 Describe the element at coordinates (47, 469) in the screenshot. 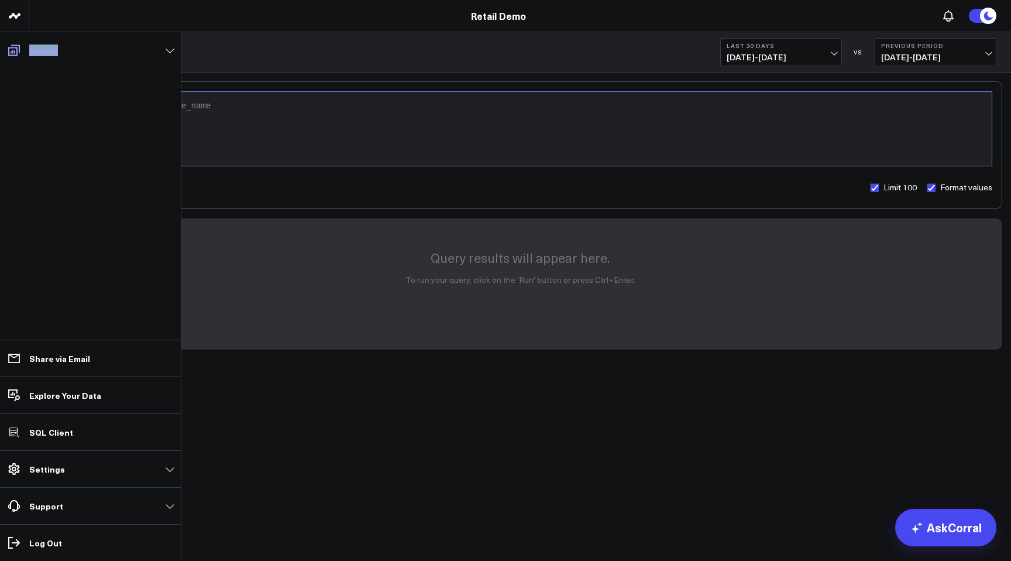

I see `p: Settings` at that location.